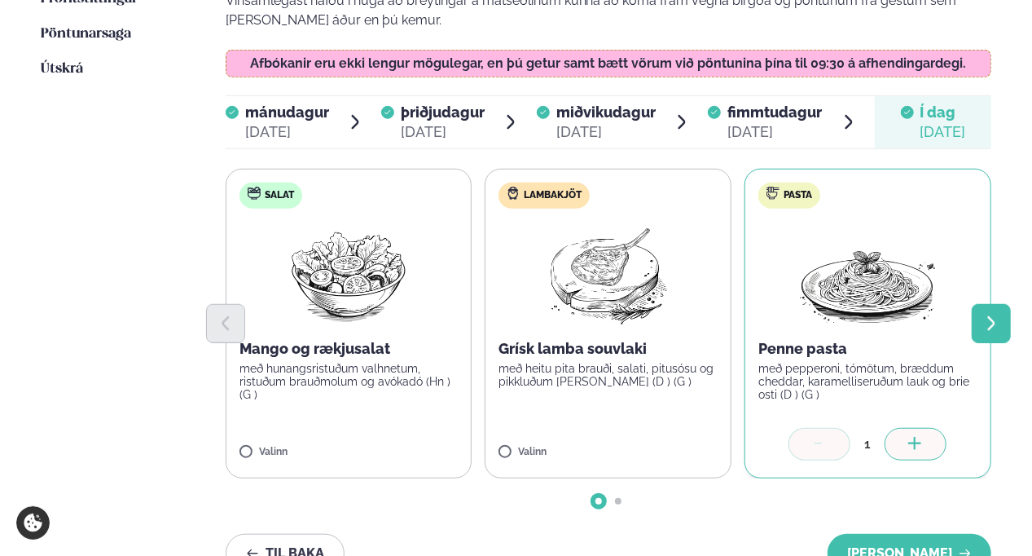 Image resolution: width=1032 pixels, height=556 pixels. I want to click on button: Previous slide, so click(226, 323).